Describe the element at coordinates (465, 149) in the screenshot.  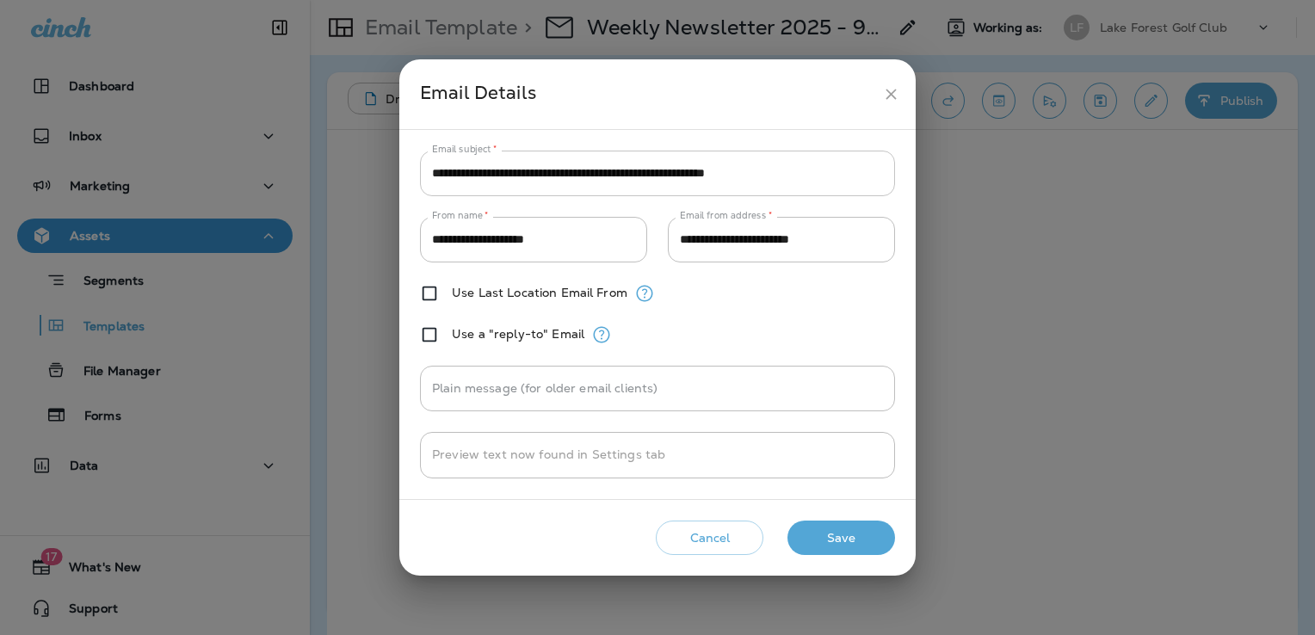
I see `label: Email subject` at that location.